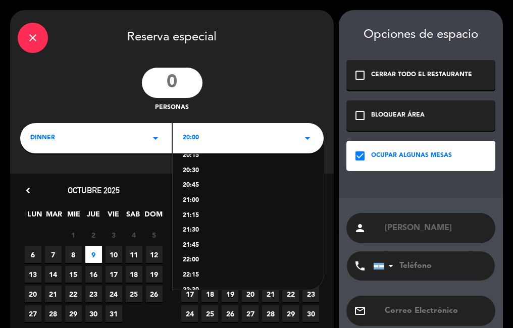 The width and height of the screenshot is (513, 328). I want to click on div: 21:00, so click(249, 201).